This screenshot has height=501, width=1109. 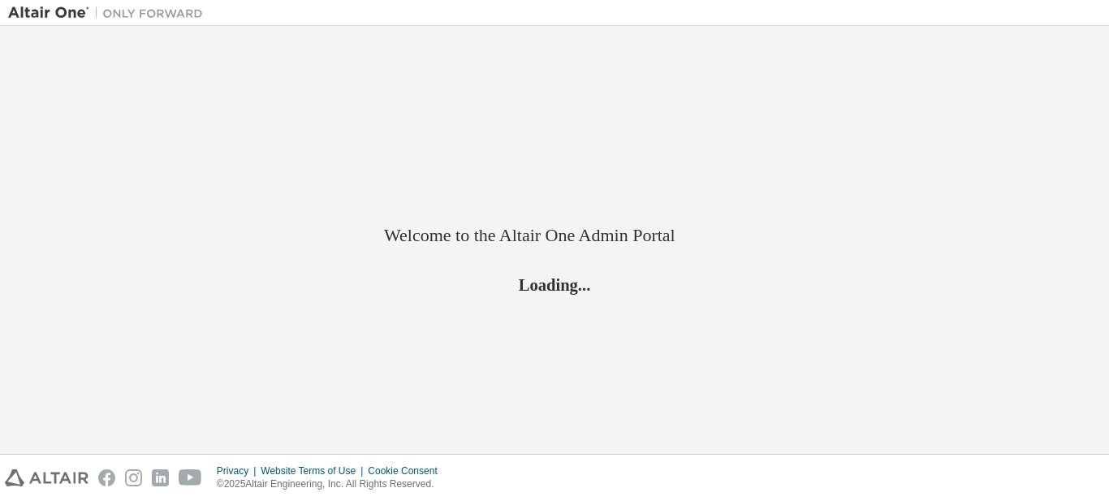 I want to click on h2: Loading..., so click(x=555, y=284).